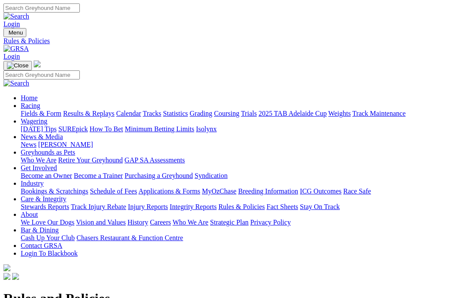  Describe the element at coordinates (16, 276) in the screenshot. I see `img: twitter.svg` at that location.